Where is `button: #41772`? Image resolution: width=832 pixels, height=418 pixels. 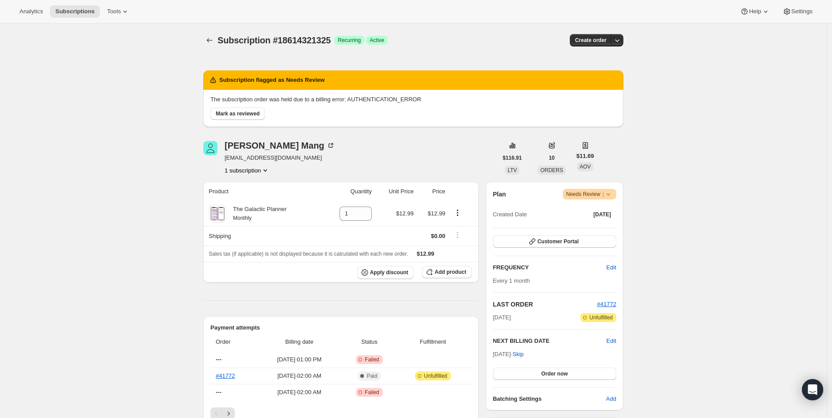
button: #41772 is located at coordinates (606, 304).